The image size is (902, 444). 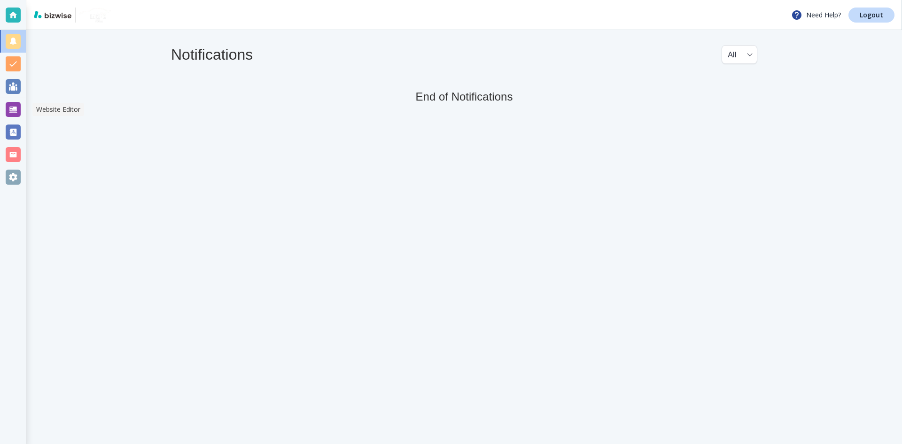 What do you see at coordinates (53, 15) in the screenshot?
I see `img: bizwise` at bounding box center [53, 15].